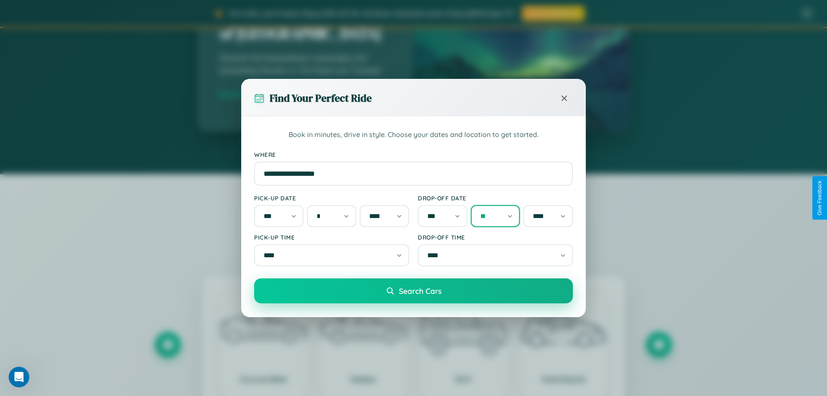  Describe the element at coordinates (332, 198) in the screenshot. I see `label: Pick-up Date` at that location.